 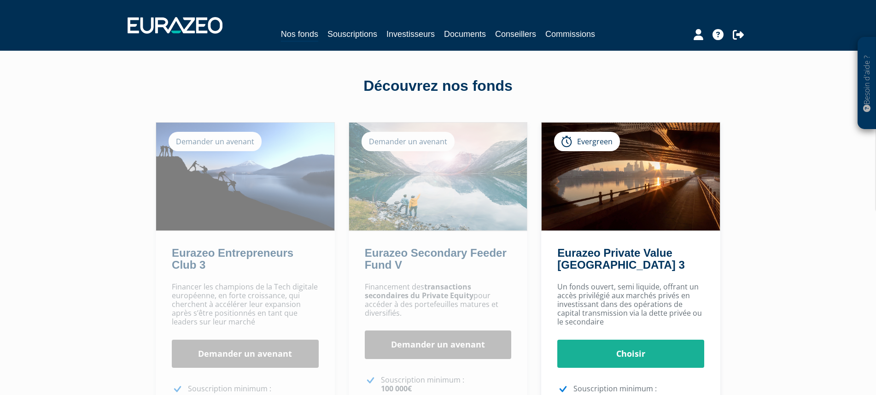 I want to click on a: Investisseurs, so click(x=411, y=34).